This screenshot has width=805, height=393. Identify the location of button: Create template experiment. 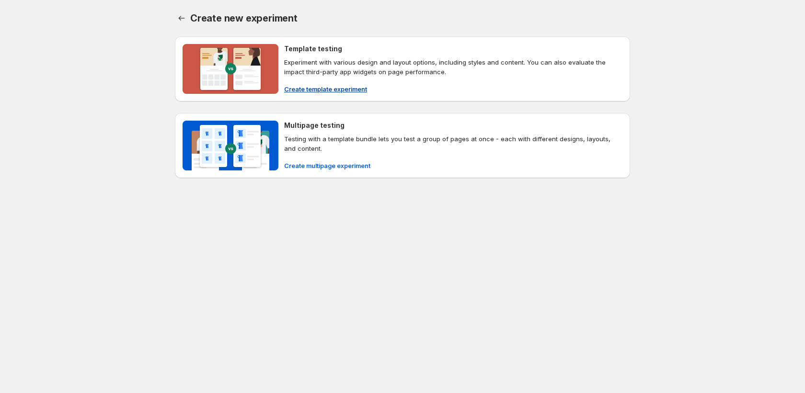
(325, 89).